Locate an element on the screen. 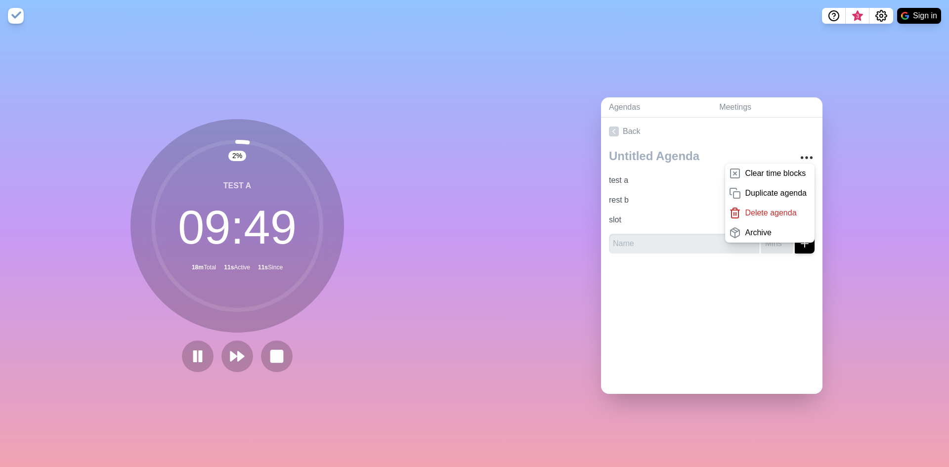 This screenshot has width=949, height=467. p: Clear time blocks is located at coordinates (775, 173).